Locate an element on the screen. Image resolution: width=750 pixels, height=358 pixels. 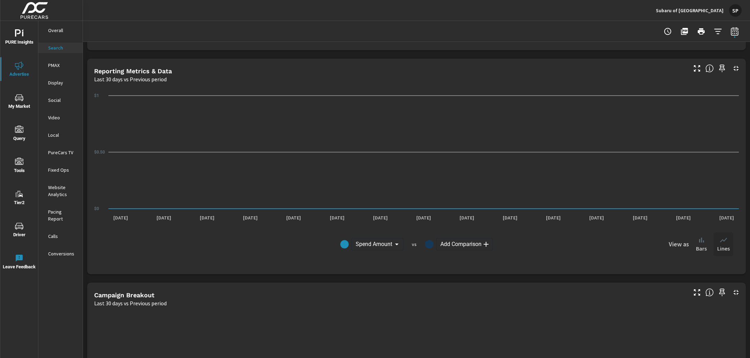
button: Apply Filters is located at coordinates (718, 31).